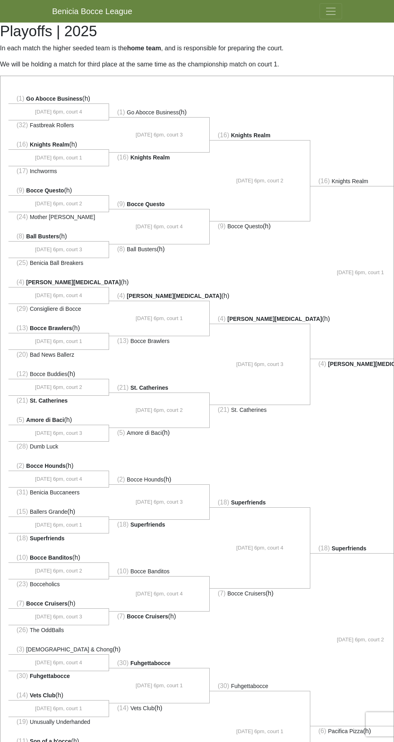  I want to click on span: Ball Busters, so click(142, 249).